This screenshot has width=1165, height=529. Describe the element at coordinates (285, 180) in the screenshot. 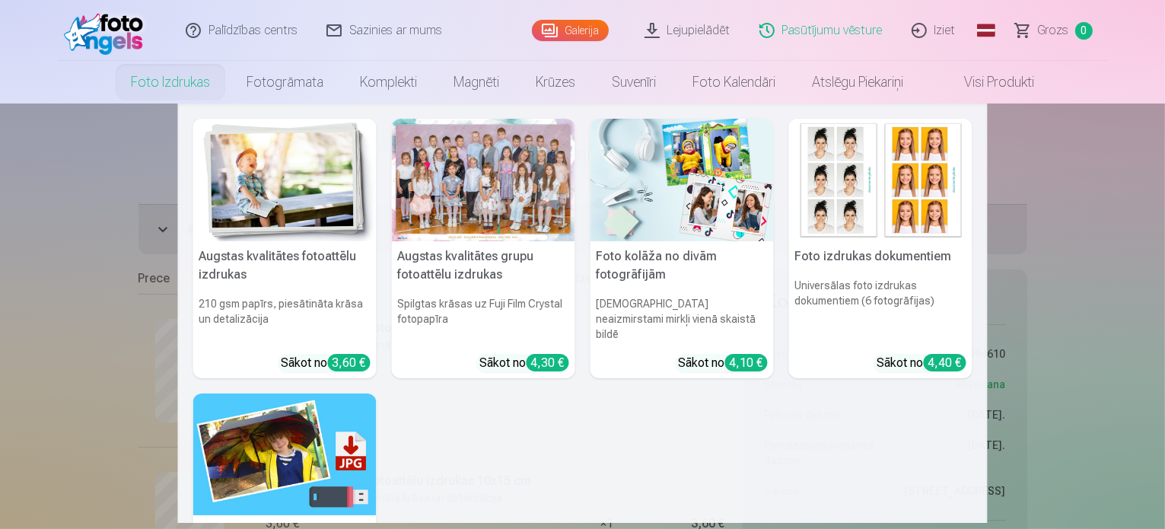

I see `img: Augstas kvalitātes fotoattēlu izdrukas` at that location.